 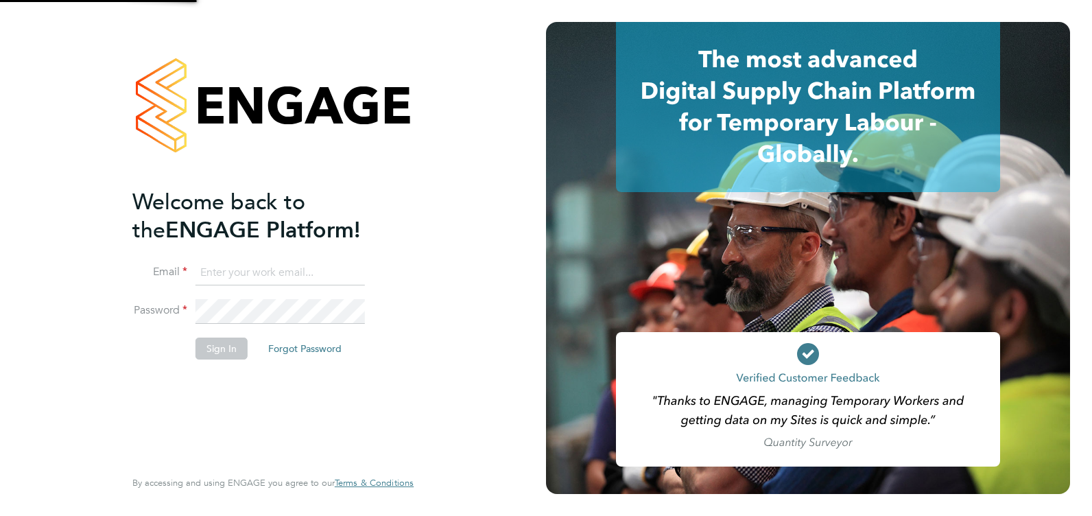 I want to click on a: Terms & Conditions, so click(x=374, y=483).